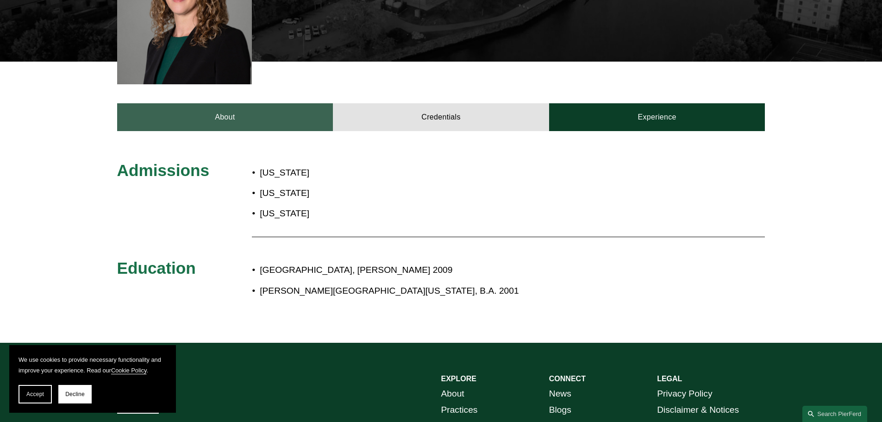  Describe the element at coordinates (129, 370) in the screenshot. I see `a: Cookie Policy` at that location.